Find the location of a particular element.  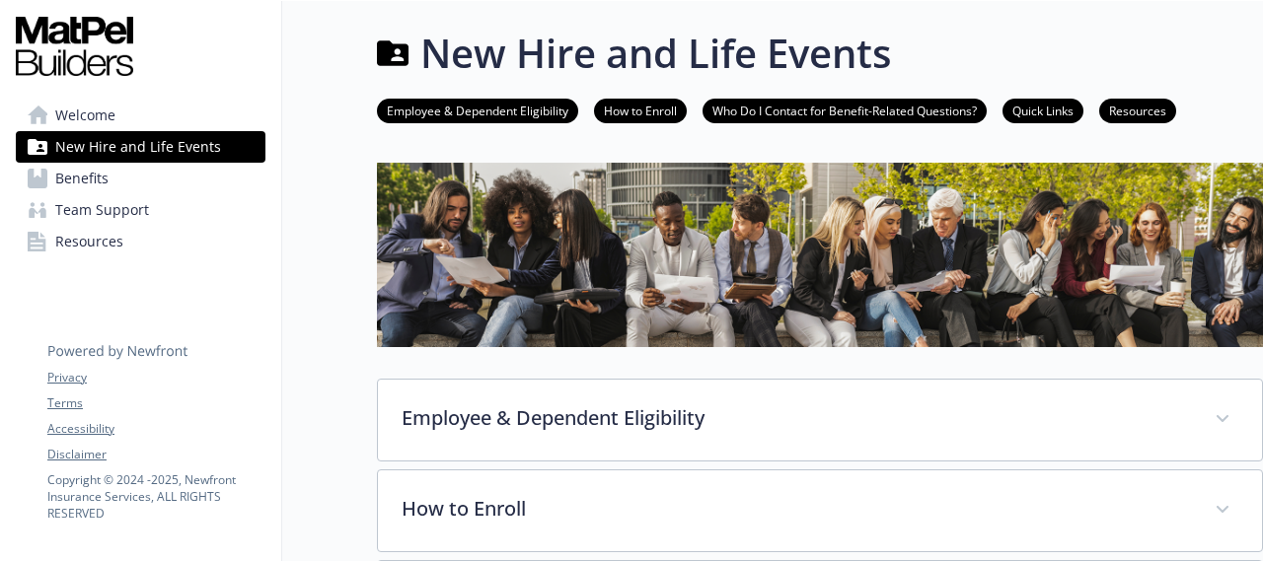

span: New Hire and Life Events is located at coordinates (138, 147).